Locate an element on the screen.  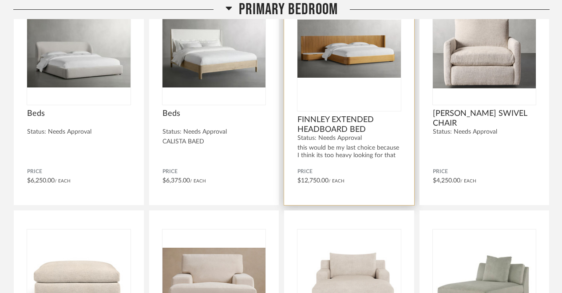
div: this would be my last choice because I think its too heavy looking for that ... is located at coordinates (349, 155).